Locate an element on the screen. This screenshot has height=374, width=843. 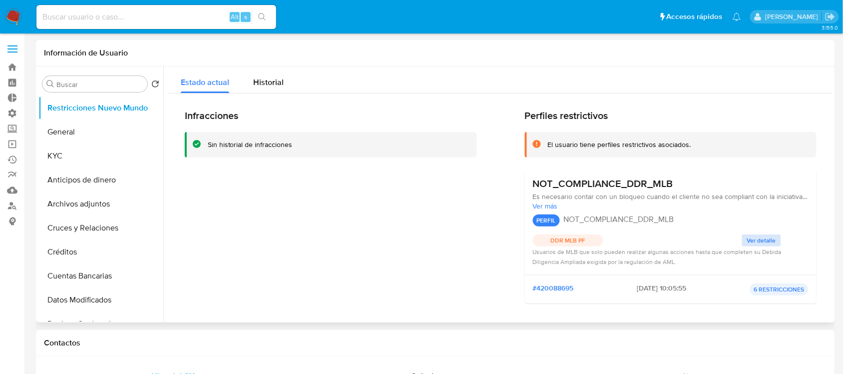
input: Buscar is located at coordinates (100, 84).